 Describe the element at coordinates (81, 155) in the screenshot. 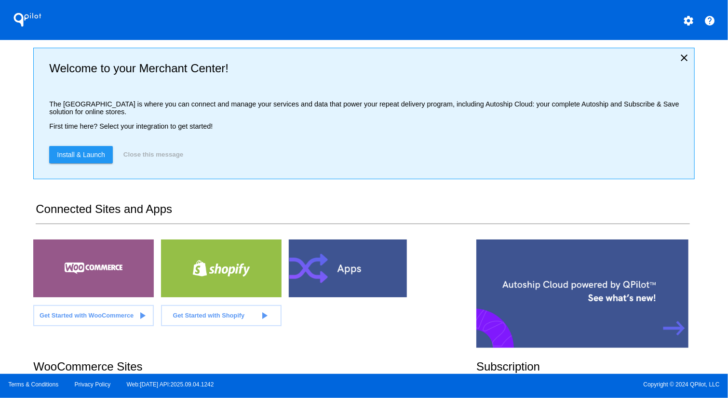

I see `a: Install & Launch` at that location.